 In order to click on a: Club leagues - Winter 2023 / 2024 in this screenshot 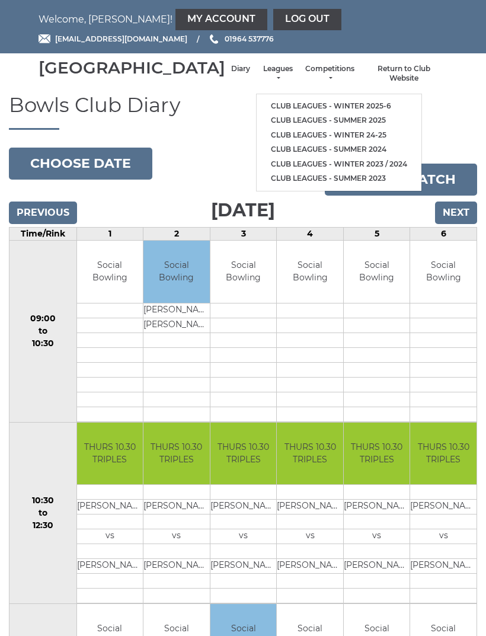, I will do `click(339, 164)`.